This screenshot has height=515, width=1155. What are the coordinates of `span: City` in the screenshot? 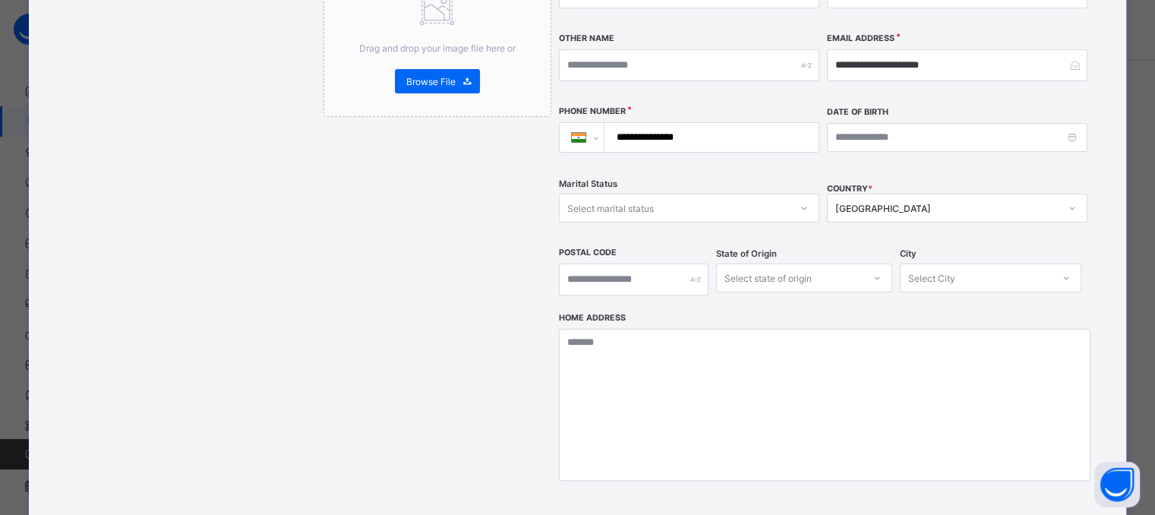 It's located at (909, 254).